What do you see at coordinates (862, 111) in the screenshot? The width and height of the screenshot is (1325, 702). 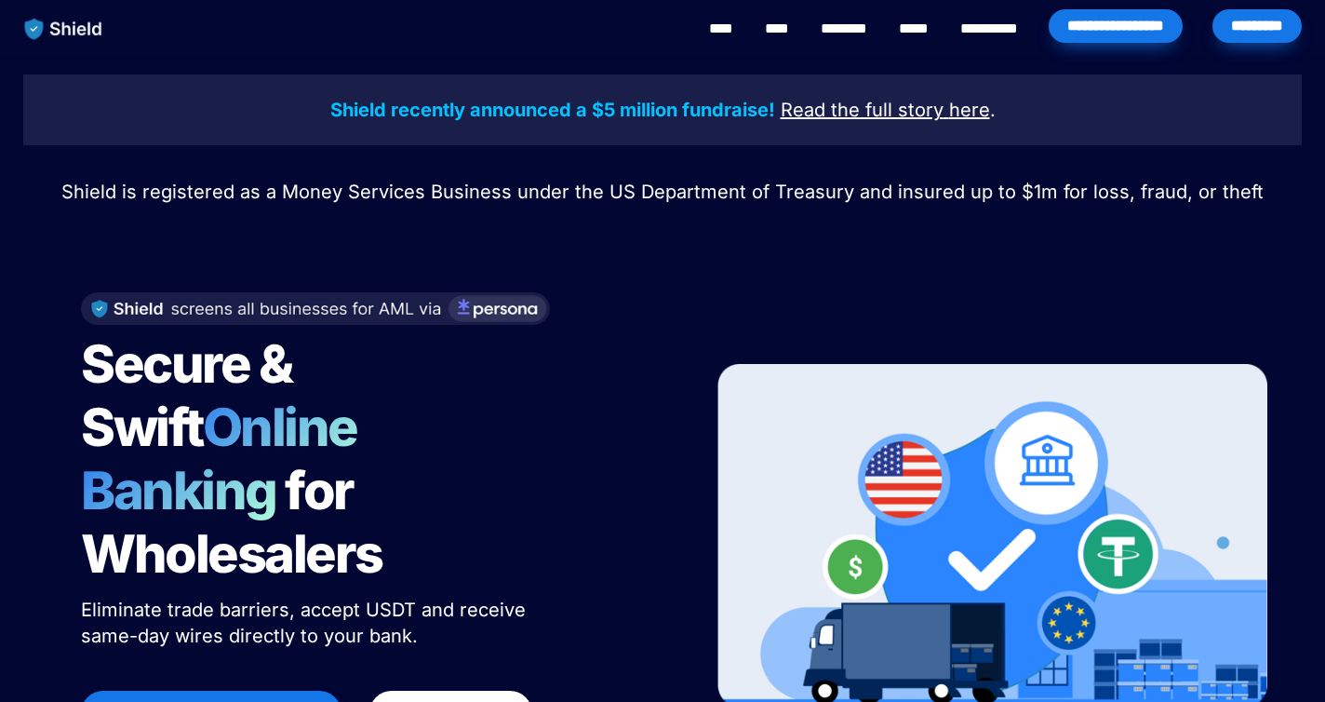 I see `a: Read the full story` at bounding box center [862, 111].